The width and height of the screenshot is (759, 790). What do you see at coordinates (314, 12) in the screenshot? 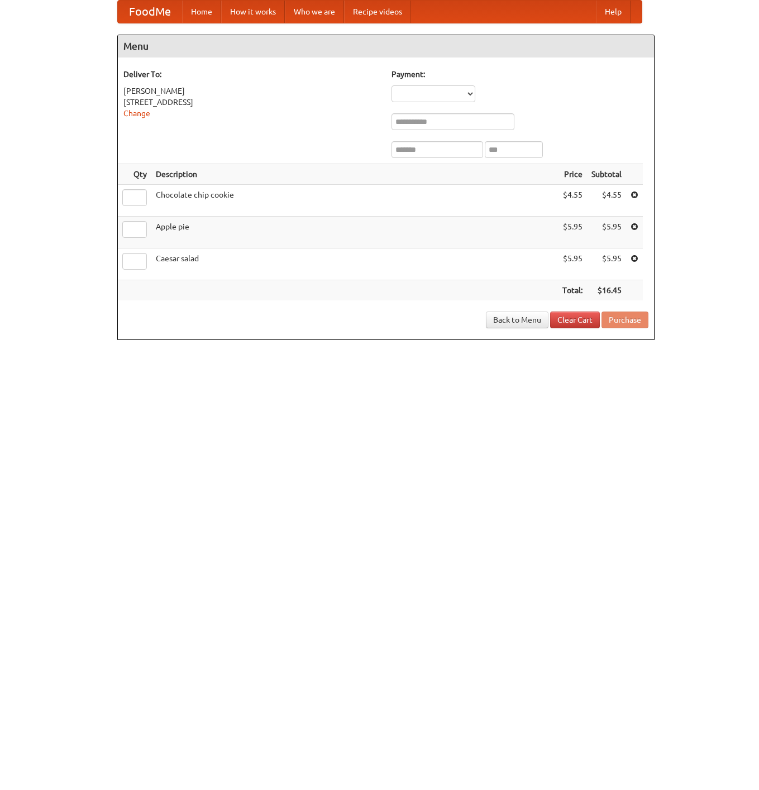
I see `a: Who we are` at bounding box center [314, 12].